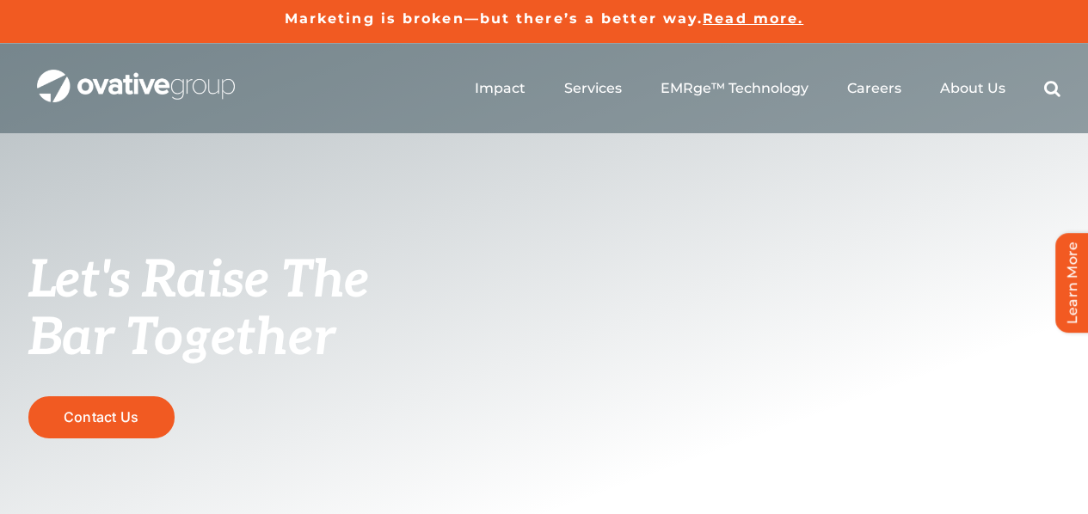 This screenshot has width=1088, height=514. Describe the element at coordinates (972, 89) in the screenshot. I see `a: About Us` at that location.